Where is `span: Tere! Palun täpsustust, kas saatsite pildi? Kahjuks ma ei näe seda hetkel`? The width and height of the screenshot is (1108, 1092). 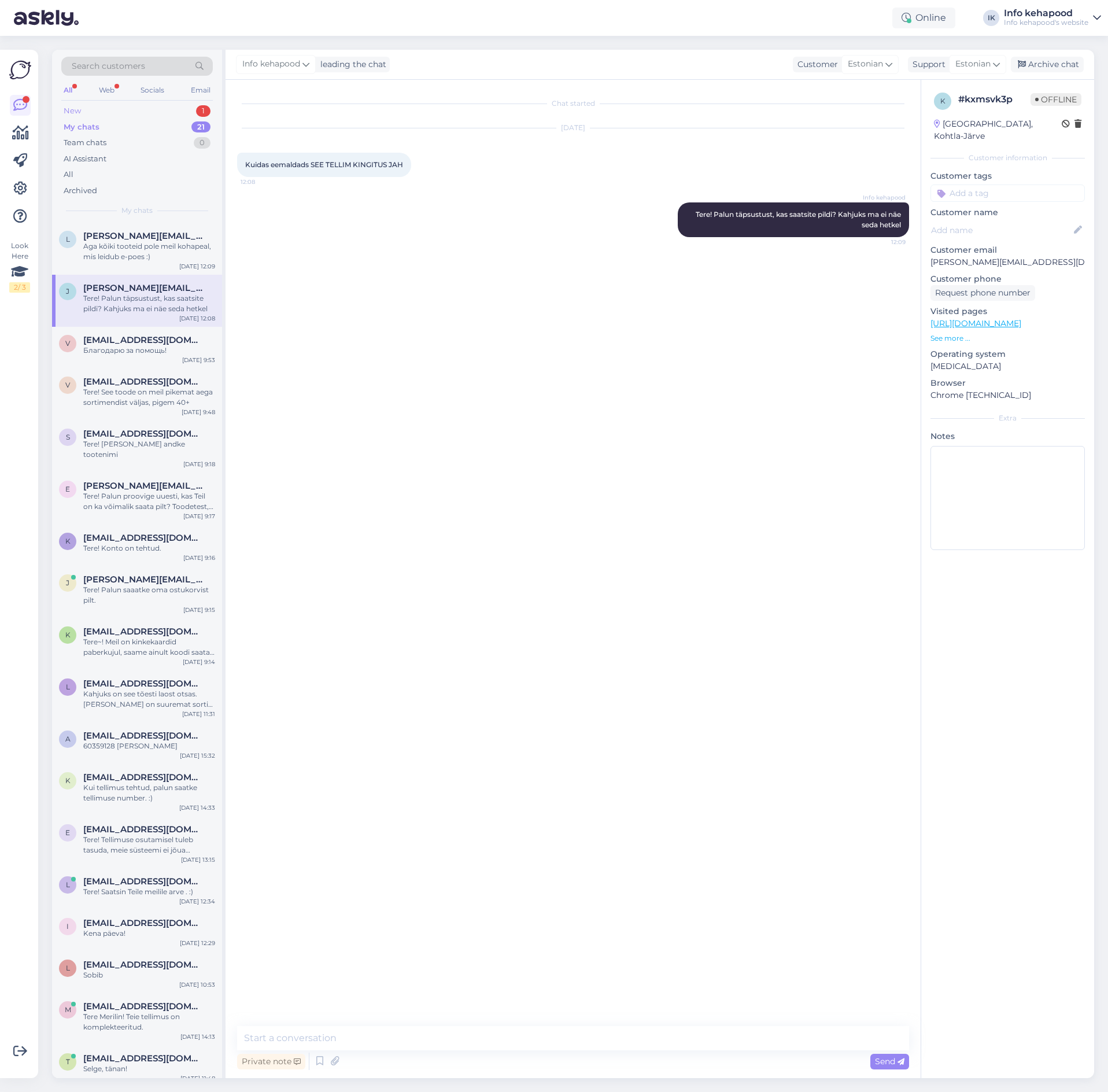 span: Tere! Palun täpsustust, kas saatsite pildi? Kahjuks ma ei näe seda hetkel is located at coordinates (799, 219).